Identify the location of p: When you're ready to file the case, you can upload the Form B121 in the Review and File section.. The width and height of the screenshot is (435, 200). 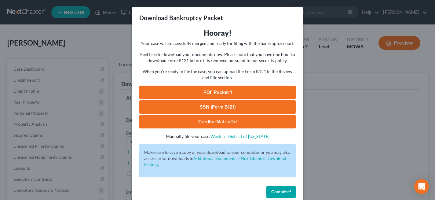
(217, 75).